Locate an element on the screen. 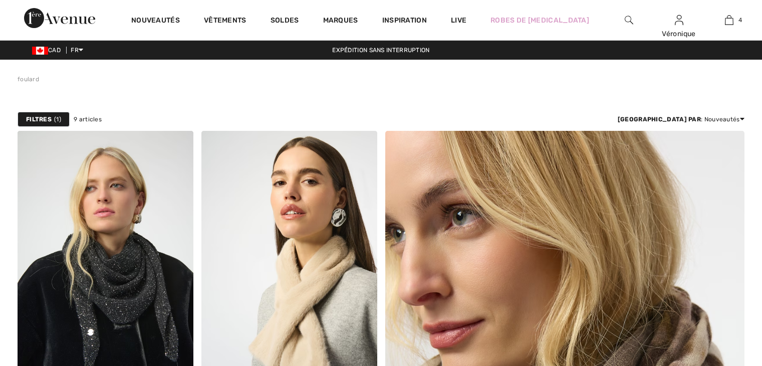  span: FR is located at coordinates (77, 50).